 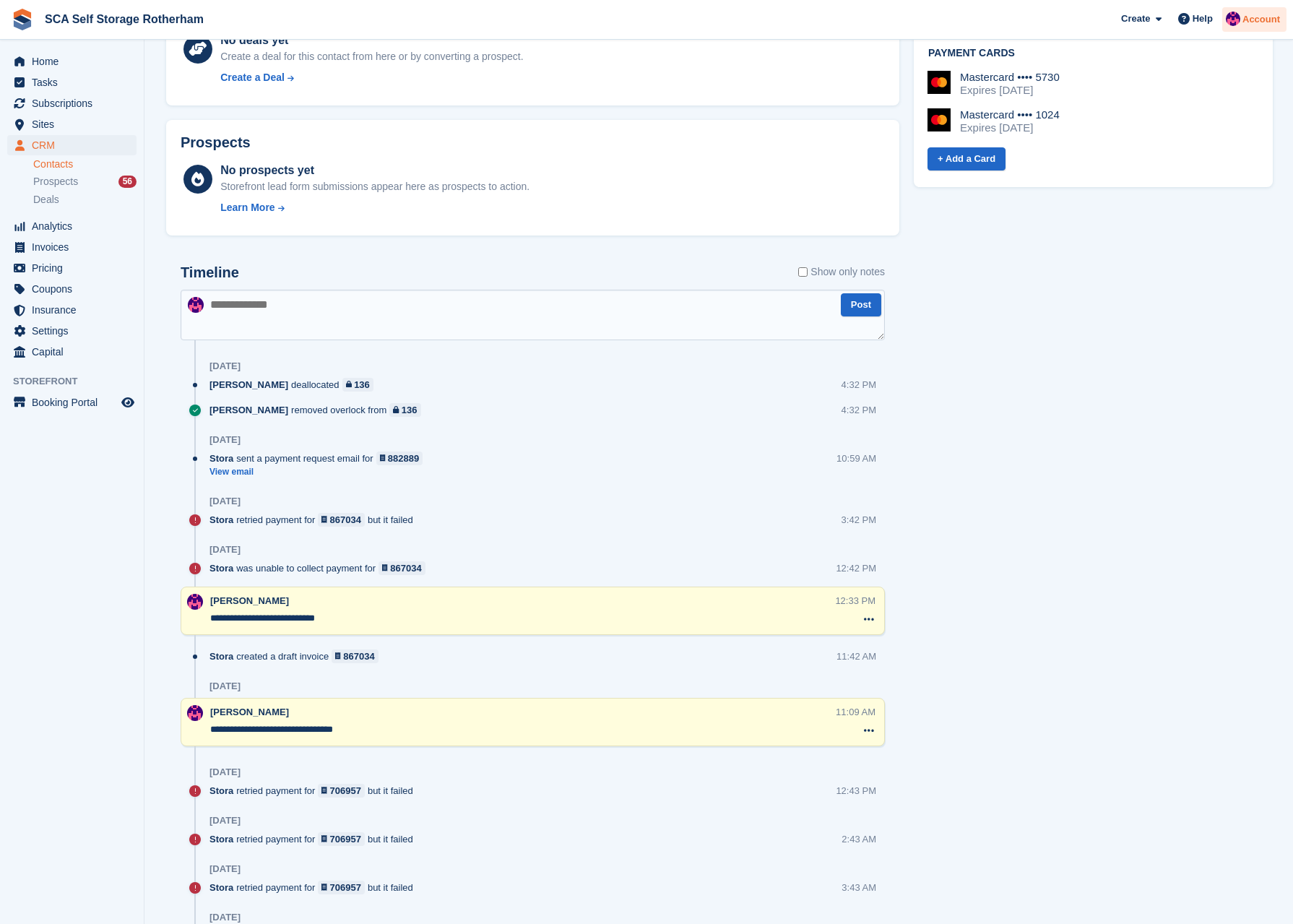 I want to click on div: removed overlock from, so click(x=319, y=409).